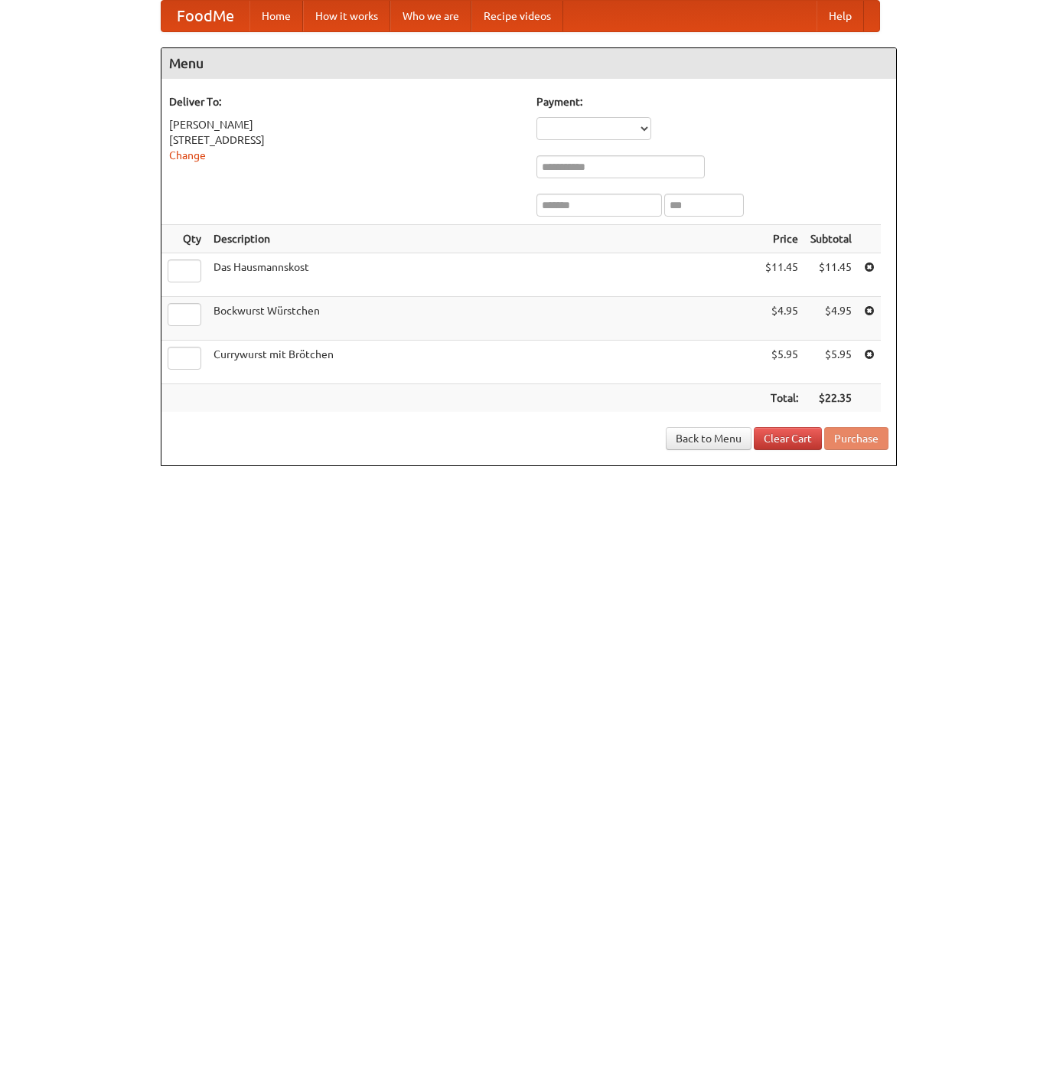 The height and width of the screenshot is (1083, 1040). What do you see at coordinates (840, 16) in the screenshot?
I see `a: Help` at bounding box center [840, 16].